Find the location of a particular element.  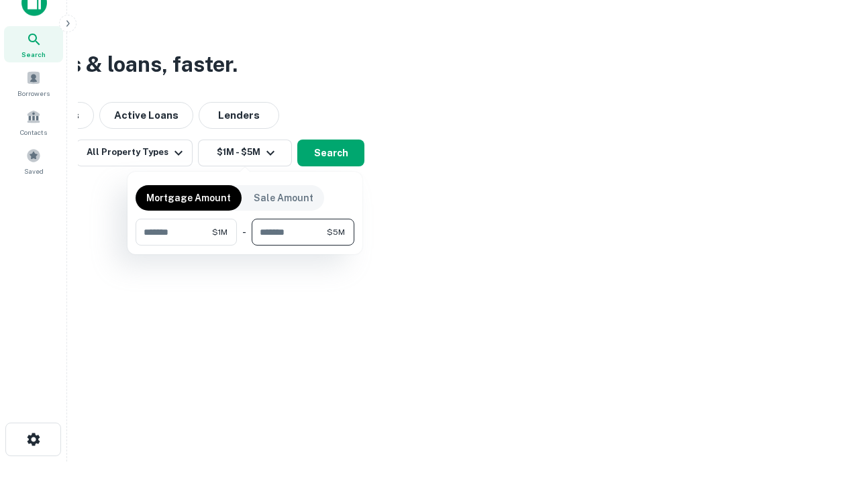

p: Sale Amount is located at coordinates (283, 198).